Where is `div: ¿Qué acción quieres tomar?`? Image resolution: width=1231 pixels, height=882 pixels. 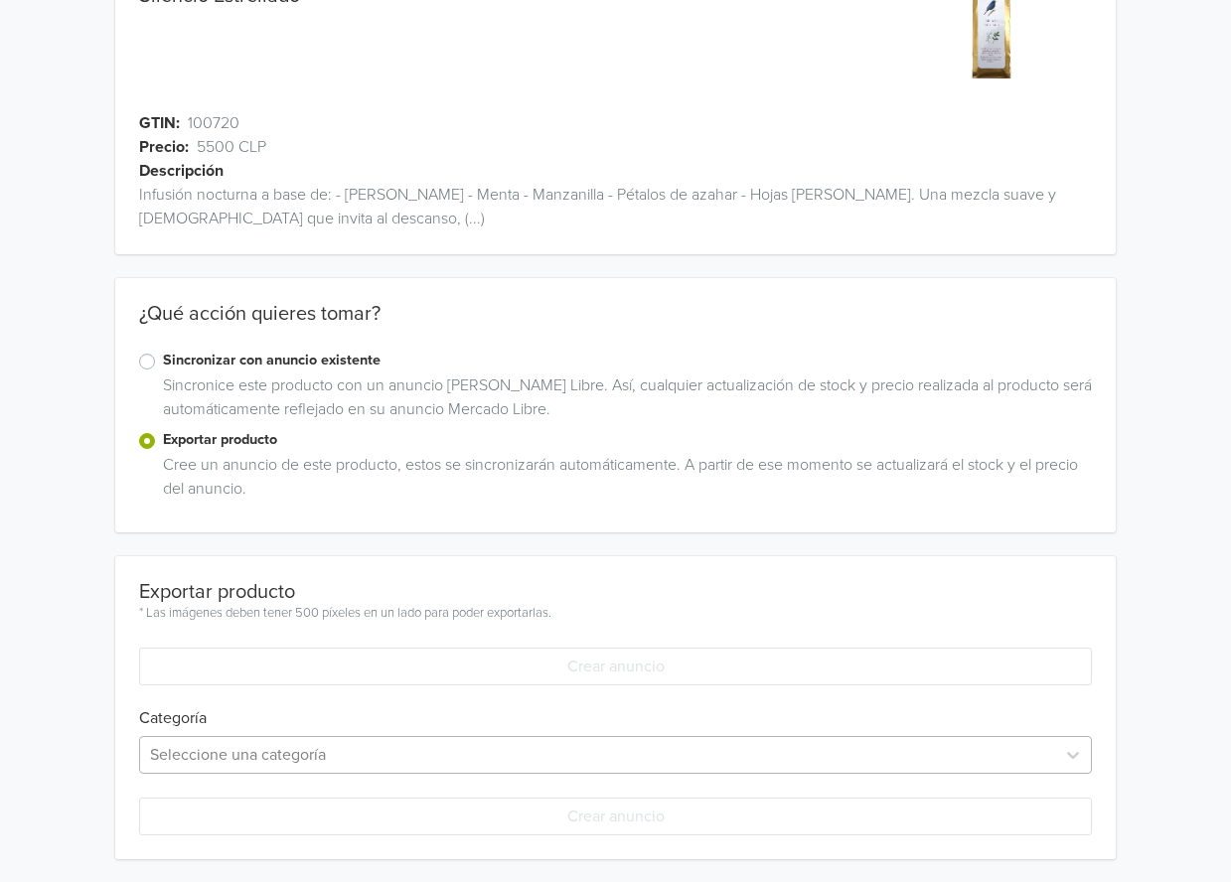 div: ¿Qué acción quieres tomar? is located at coordinates (616, 326).